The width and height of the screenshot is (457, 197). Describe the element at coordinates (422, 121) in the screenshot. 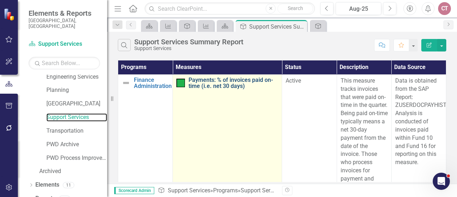

I see `span: Data is obtained from the SAP Report: ZUSERDOCPAYHIST. Analysis is conducted of invoices paid wit...` at that location.